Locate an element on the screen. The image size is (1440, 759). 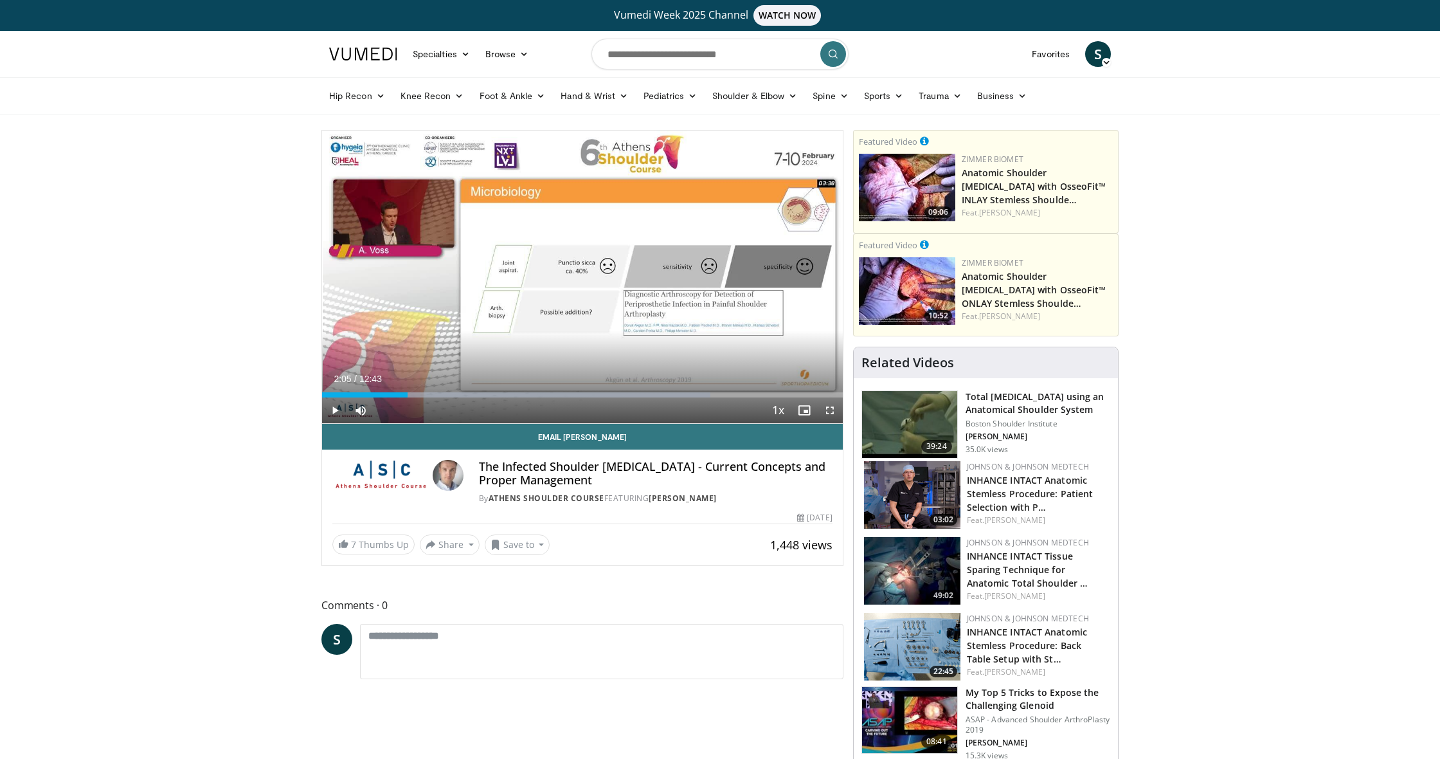
img: VuMedi Logo is located at coordinates (363, 54).